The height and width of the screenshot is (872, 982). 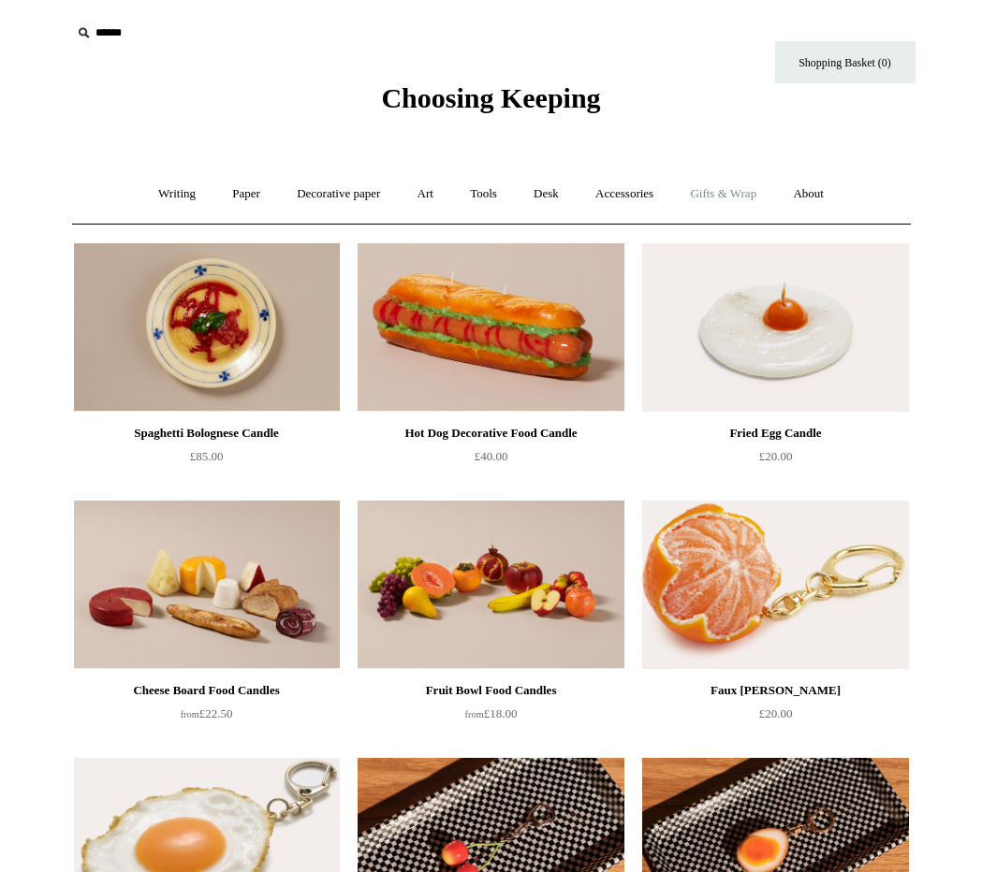 I want to click on a: About, so click(x=808, y=194).